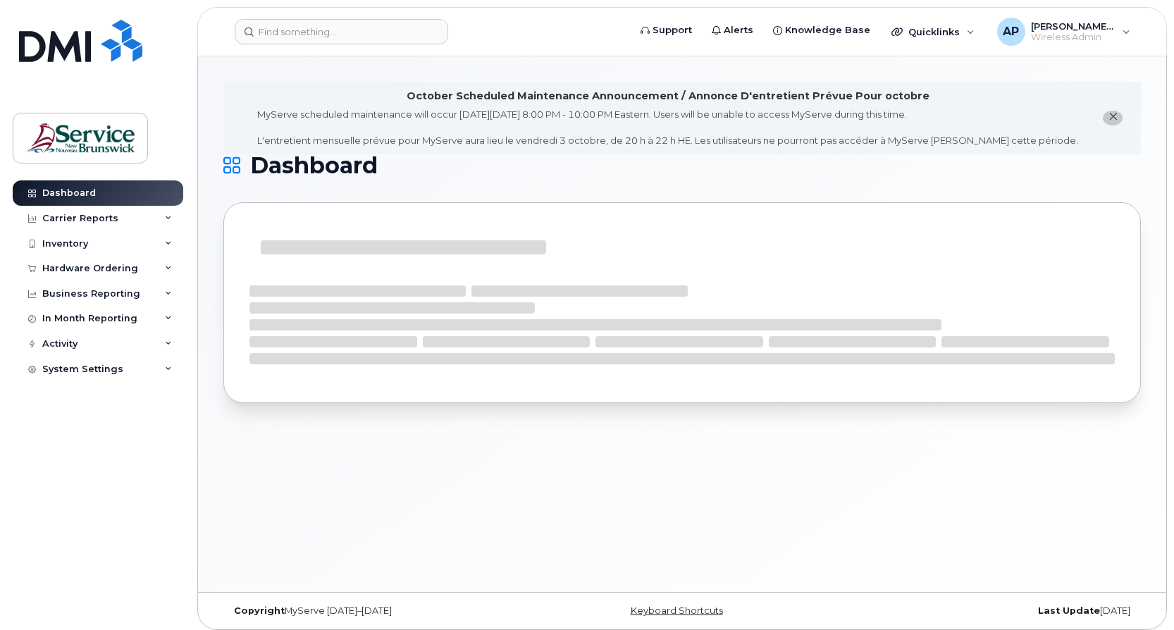 The image size is (1174, 630). What do you see at coordinates (1112, 118) in the screenshot?
I see `button: close notification` at bounding box center [1112, 118].